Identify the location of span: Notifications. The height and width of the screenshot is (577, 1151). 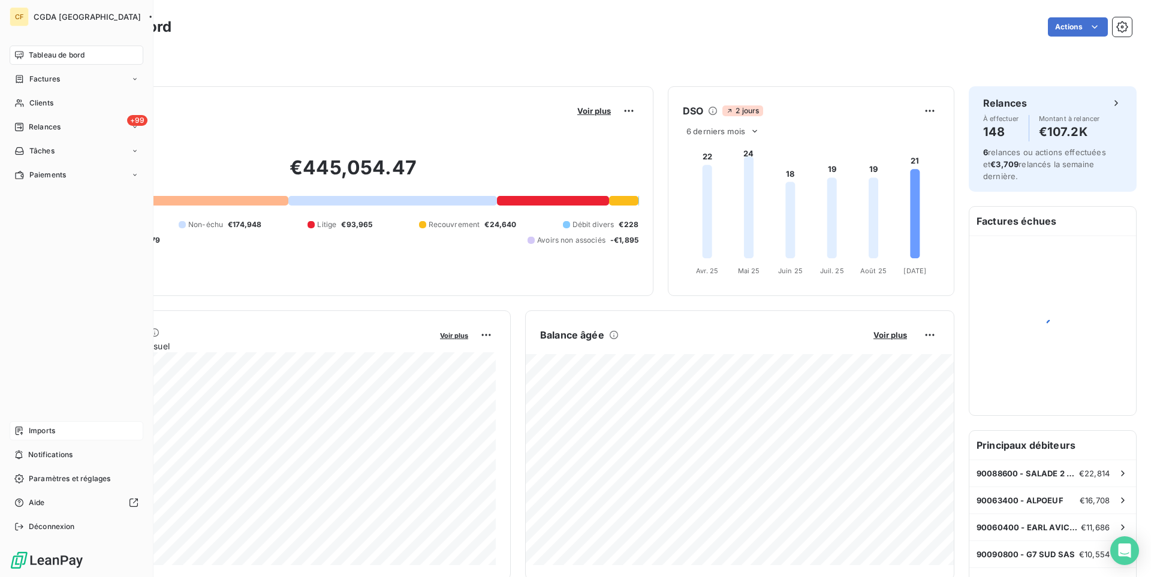
(50, 455).